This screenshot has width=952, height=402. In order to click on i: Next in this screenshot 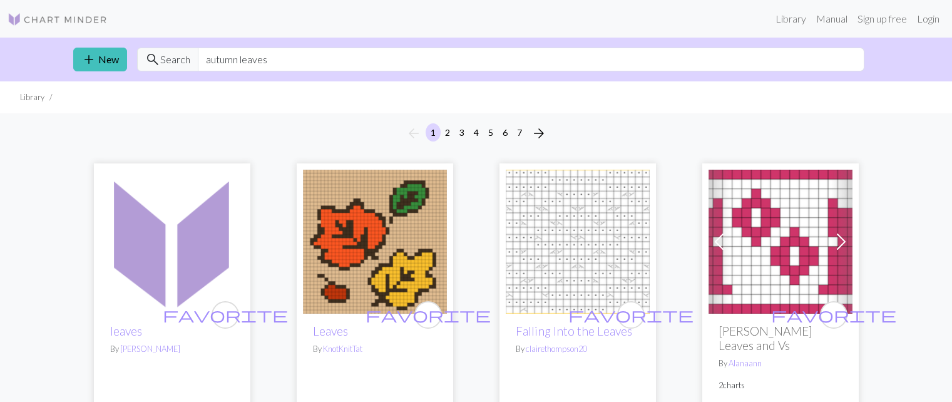, I will do `click(539, 133)`.